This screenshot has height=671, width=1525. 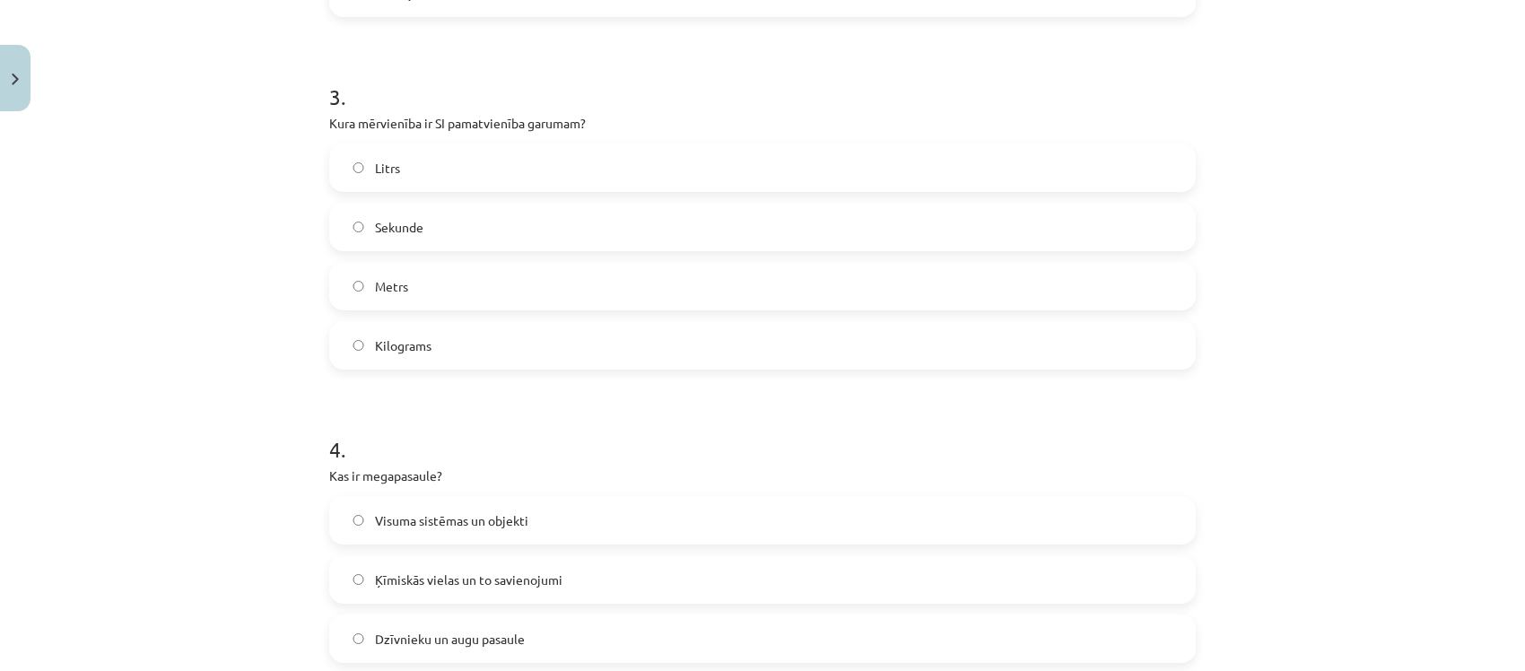 I want to click on input: Sekunde, so click(x=358, y=227).